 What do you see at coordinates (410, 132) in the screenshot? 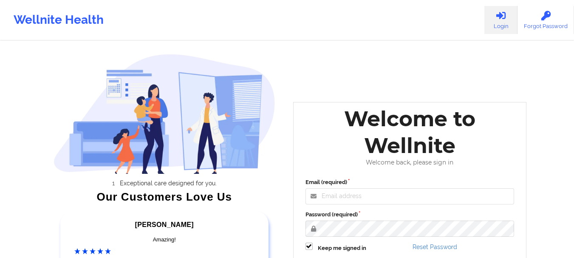
I see `div: Welcome to Wellnite` at bounding box center [410, 132].